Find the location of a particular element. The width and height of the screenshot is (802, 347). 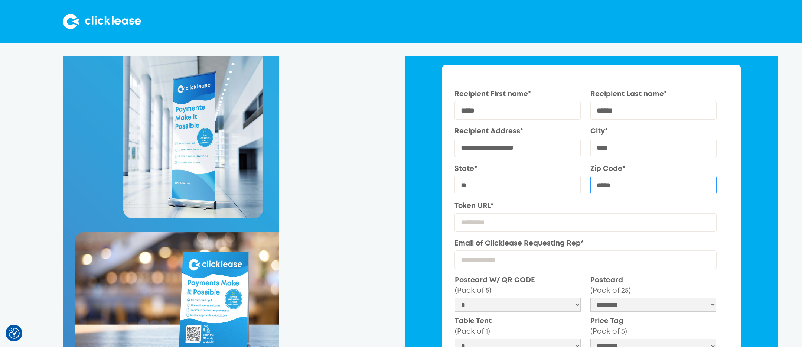

button: Consent Preferences is located at coordinates (14, 333).